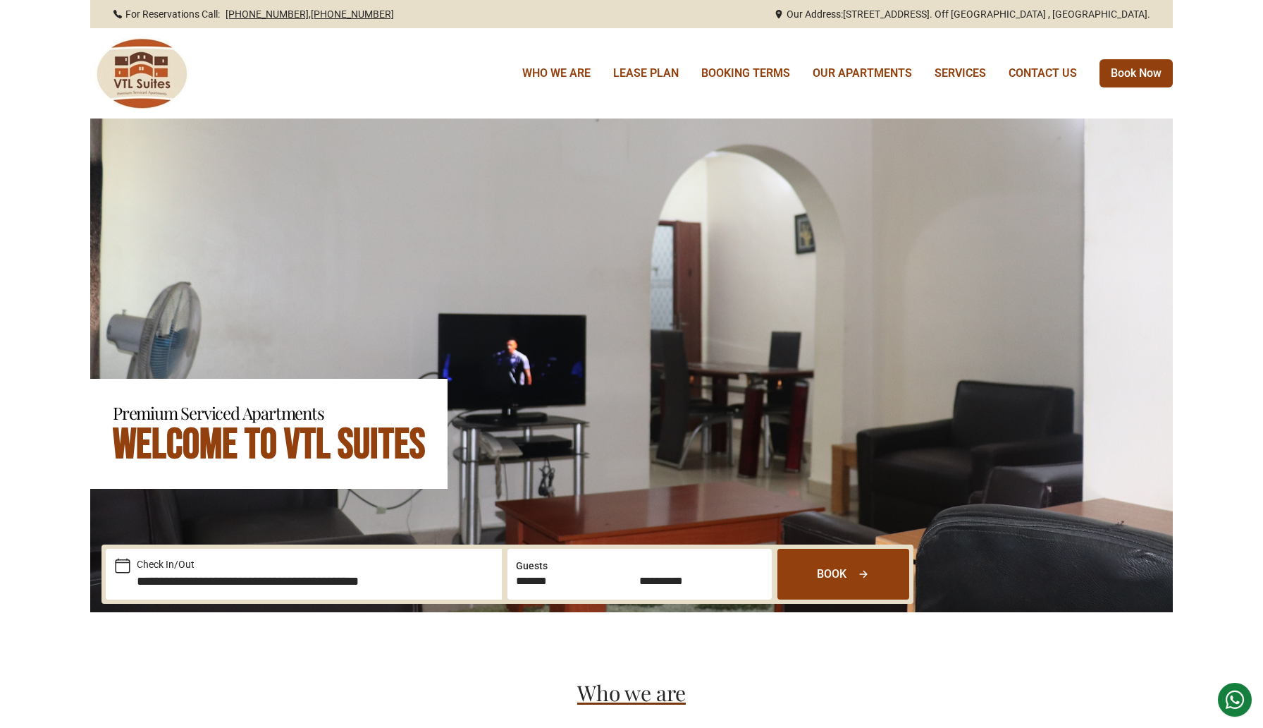  I want to click on label: Check In/Out, so click(315, 564).